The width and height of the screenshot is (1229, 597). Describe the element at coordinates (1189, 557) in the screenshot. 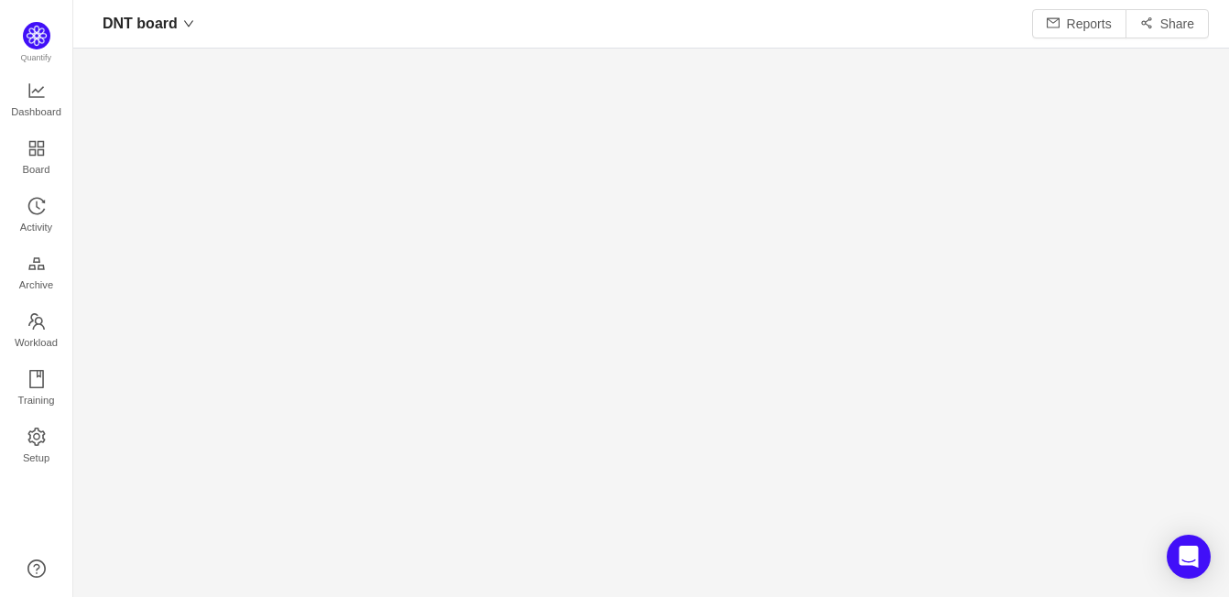

I see `div: Open Intercom Messenger` at that location.